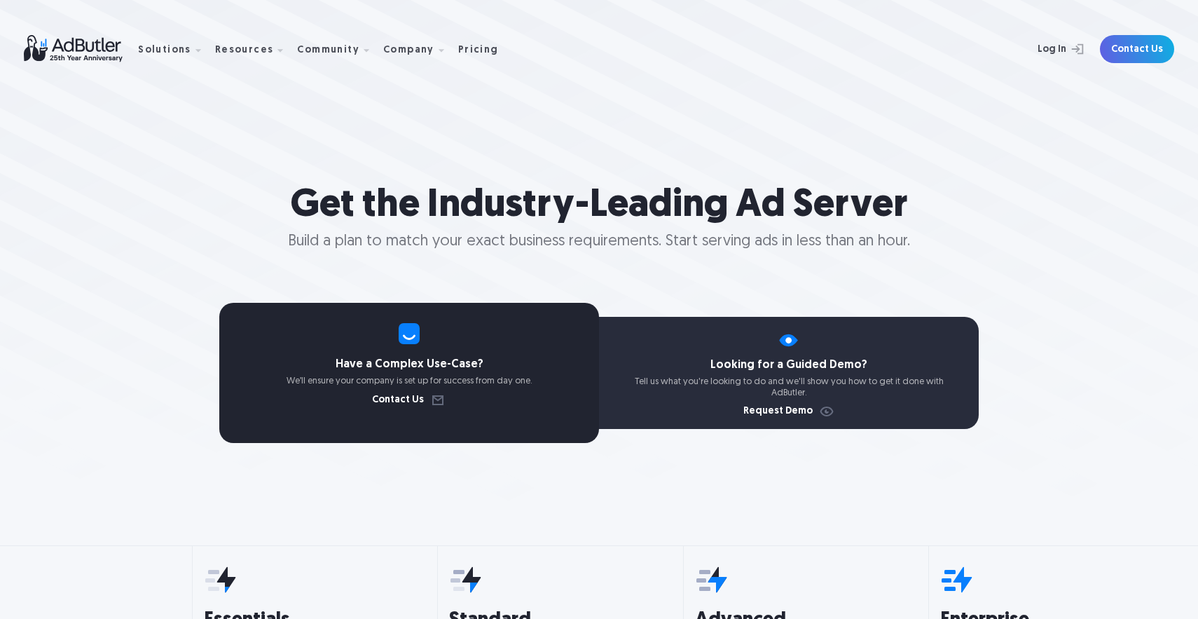 This screenshot has height=619, width=1198. What do you see at coordinates (409, 364) in the screenshot?
I see `h4: Have a Complex Use-Case?` at bounding box center [409, 364].